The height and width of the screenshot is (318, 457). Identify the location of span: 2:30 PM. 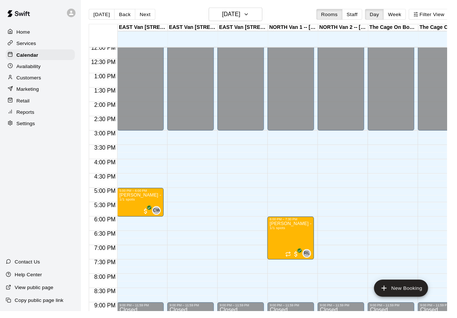
(107, 122).